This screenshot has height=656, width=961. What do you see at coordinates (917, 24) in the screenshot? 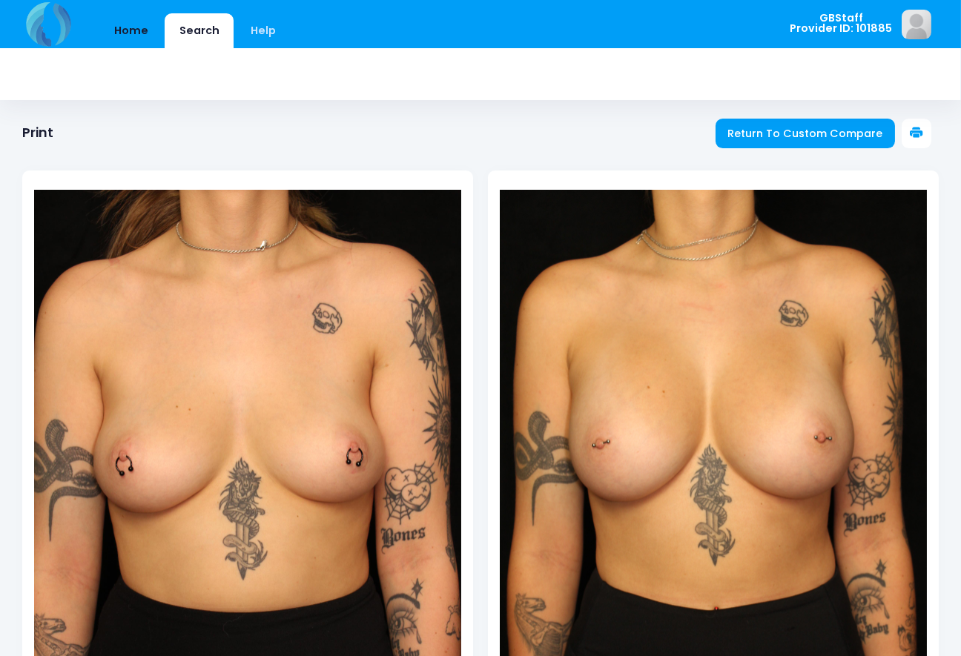
I see `img: image` at bounding box center [917, 24].